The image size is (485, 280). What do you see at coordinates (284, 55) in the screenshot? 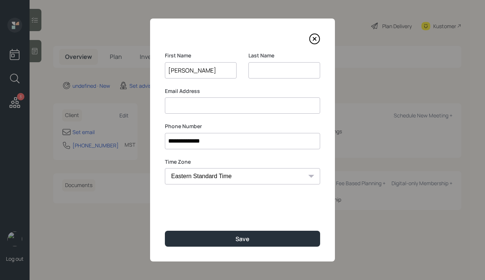
I see `label: Last Name` at bounding box center [284, 55].